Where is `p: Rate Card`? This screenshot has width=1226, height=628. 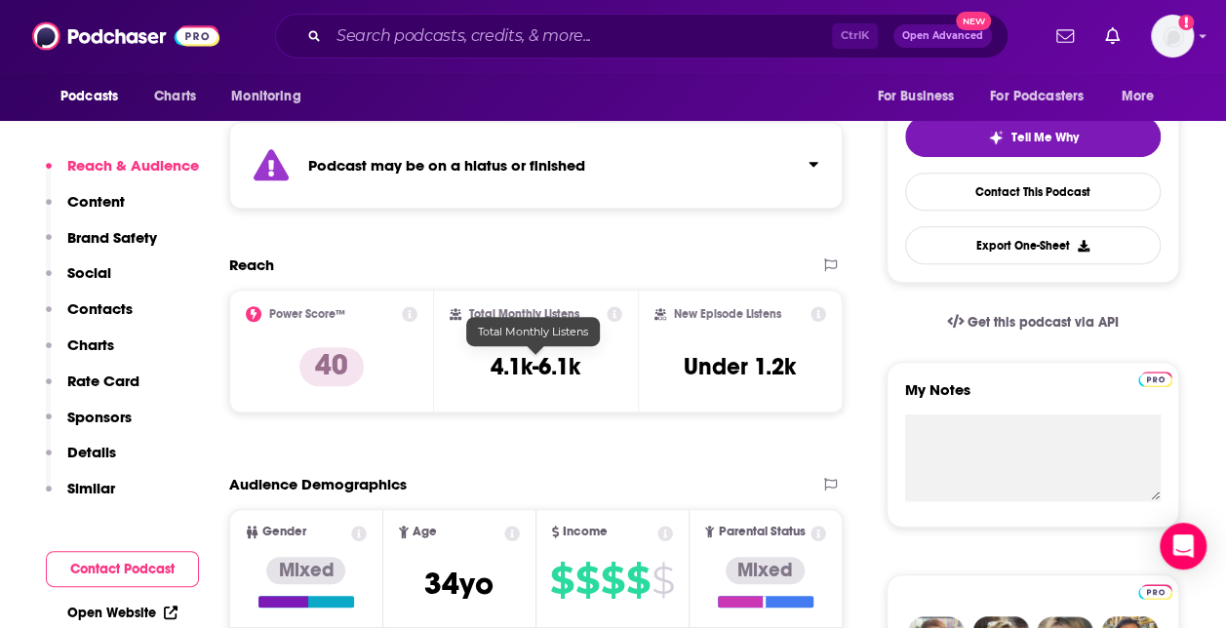 p: Rate Card is located at coordinates (103, 380).